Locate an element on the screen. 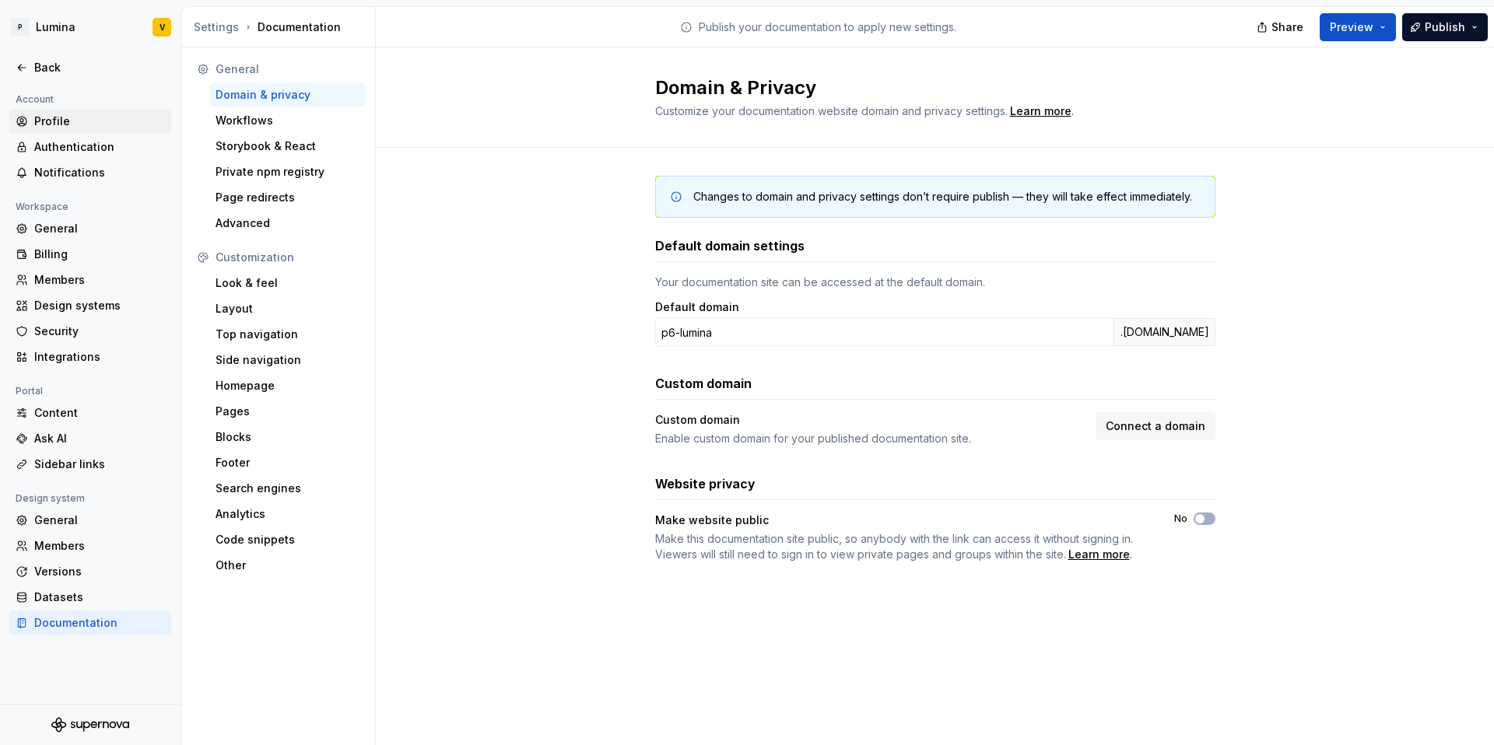 This screenshot has height=745, width=1494. label: Default domain is located at coordinates (697, 307).